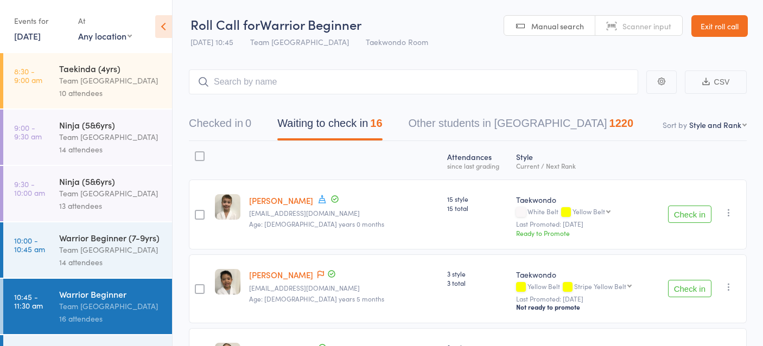 This screenshot has height=346, width=763. I want to click on span: Scanner input, so click(647, 26).